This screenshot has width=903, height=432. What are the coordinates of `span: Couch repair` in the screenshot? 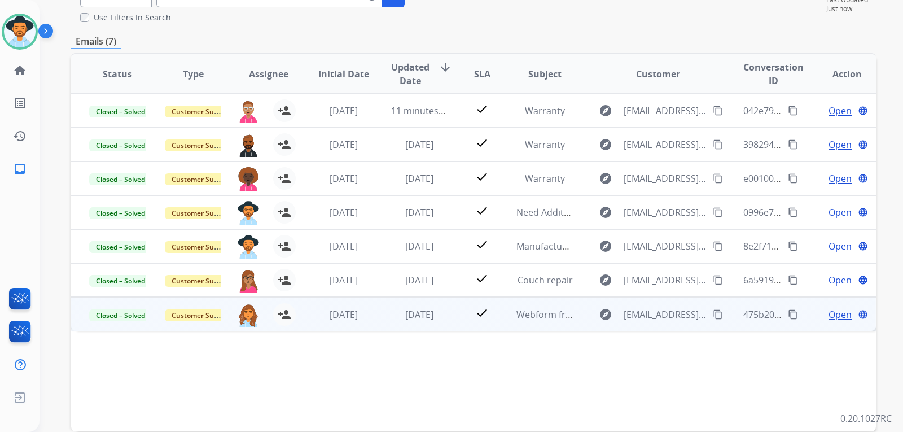 It's located at (545, 280).